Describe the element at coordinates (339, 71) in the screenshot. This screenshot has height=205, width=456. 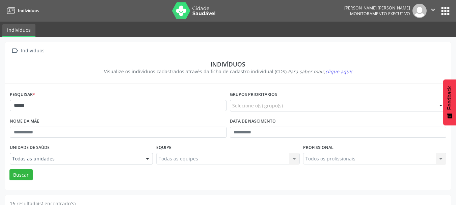
I see `span: clique aqui!` at that location.